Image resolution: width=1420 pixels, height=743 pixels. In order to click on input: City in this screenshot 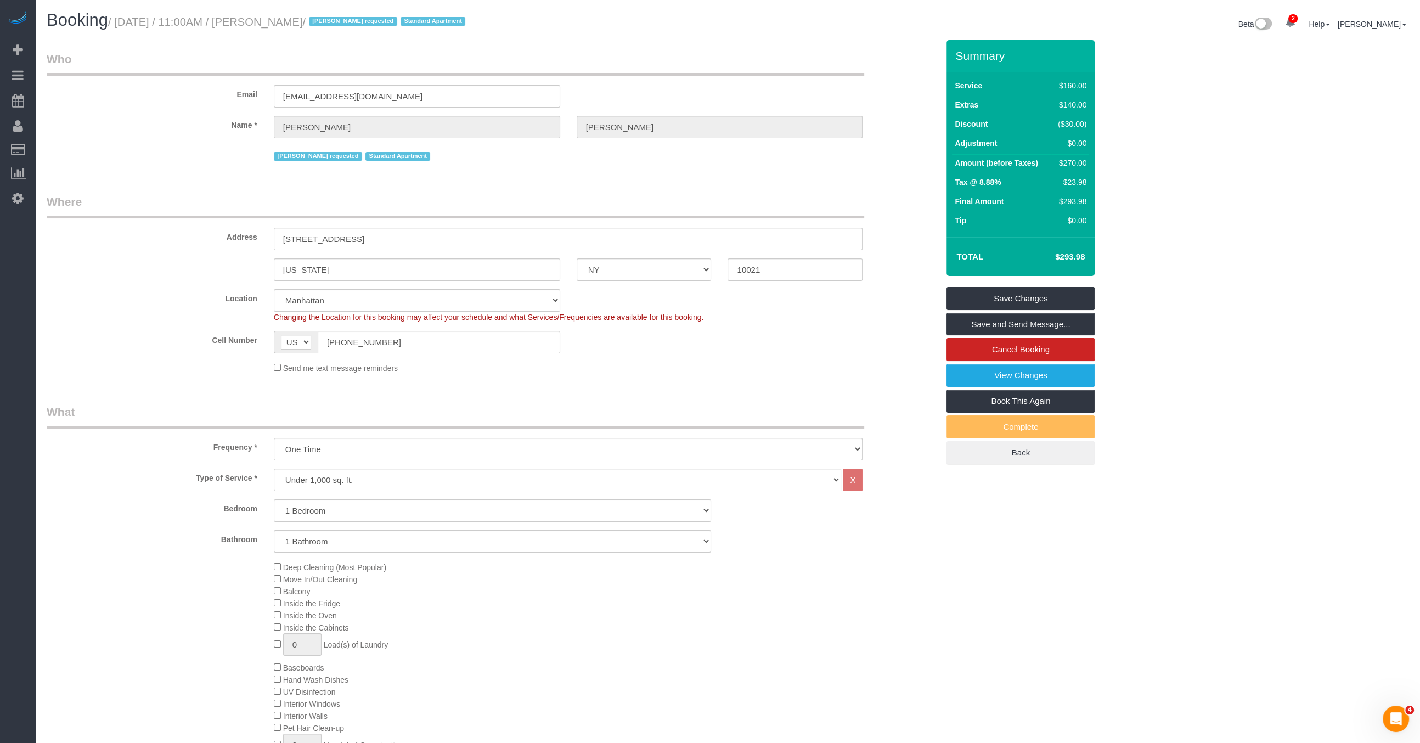, I will do `click(417, 269)`.